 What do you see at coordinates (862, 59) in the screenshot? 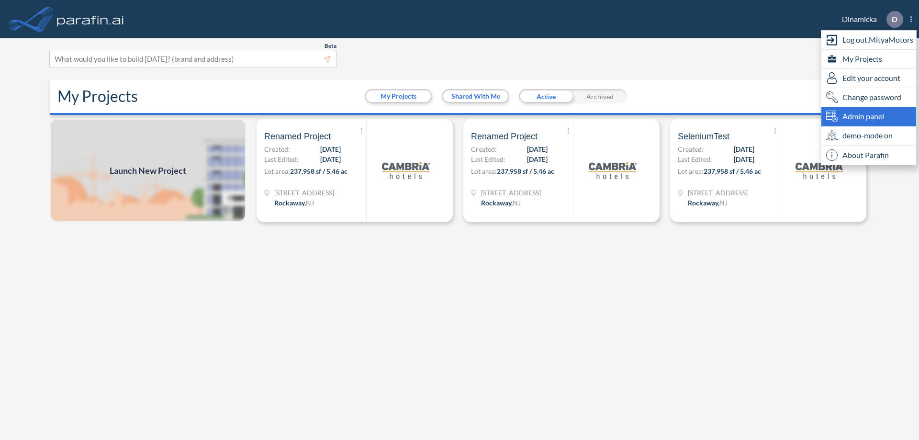
I see `span: My Projects` at bounding box center [862, 59].